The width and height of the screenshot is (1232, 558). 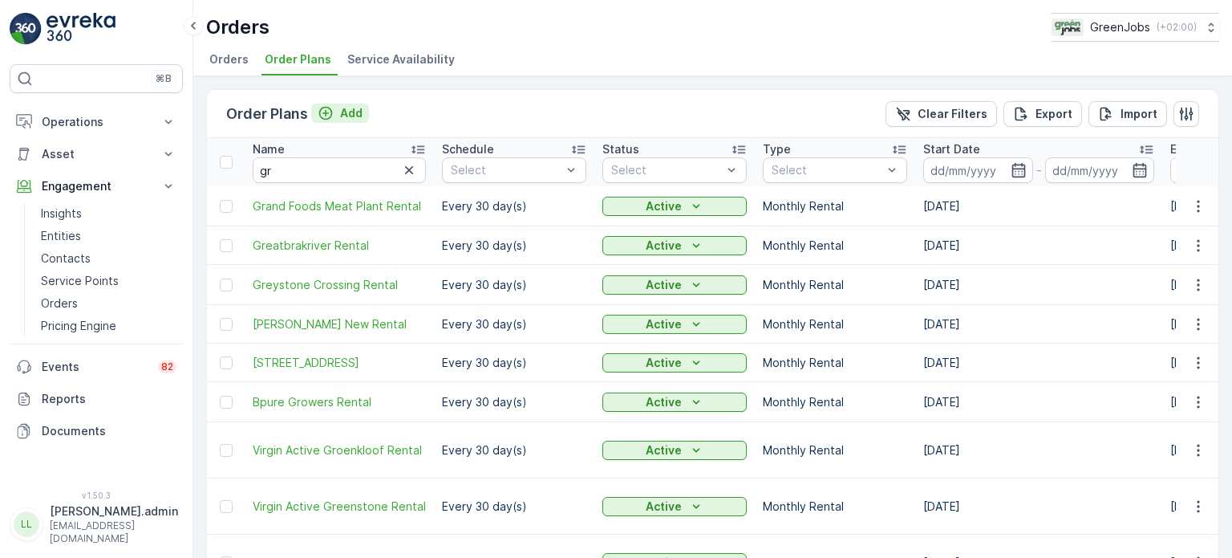 I want to click on button: Export, so click(x=1043, y=114).